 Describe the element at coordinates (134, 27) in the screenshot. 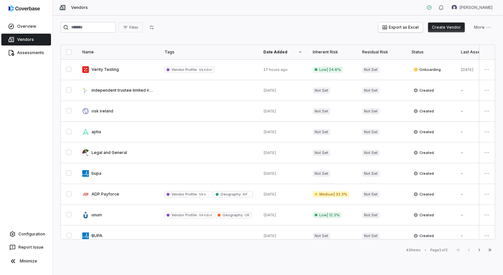

I see `span: Filter` at that location.